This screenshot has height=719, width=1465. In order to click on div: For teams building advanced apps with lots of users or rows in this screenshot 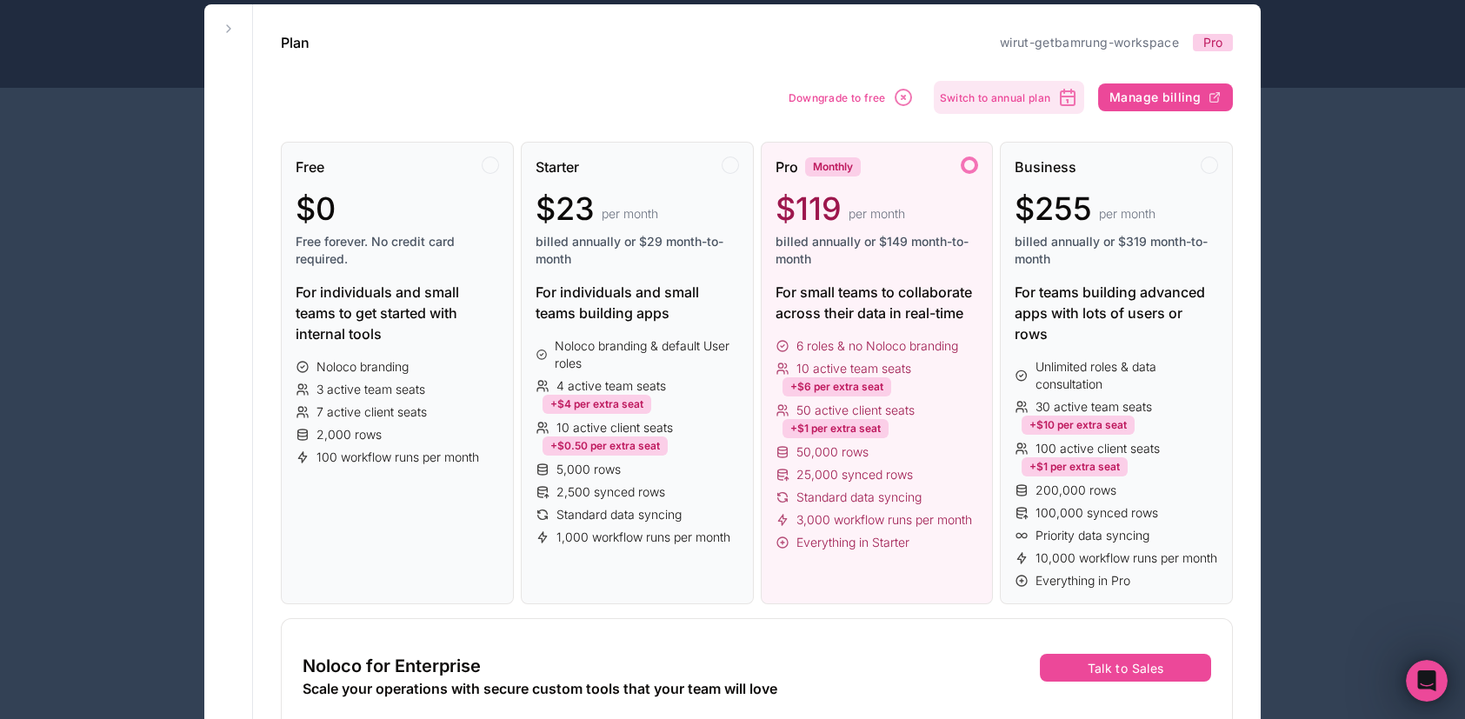, I will do `click(1116, 313)`.